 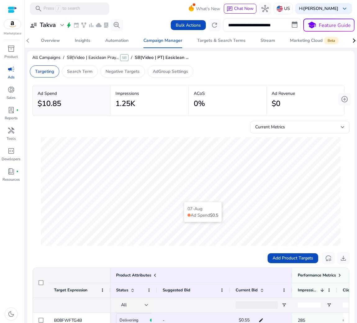 I want to click on p: Marketplace, so click(x=12, y=34).